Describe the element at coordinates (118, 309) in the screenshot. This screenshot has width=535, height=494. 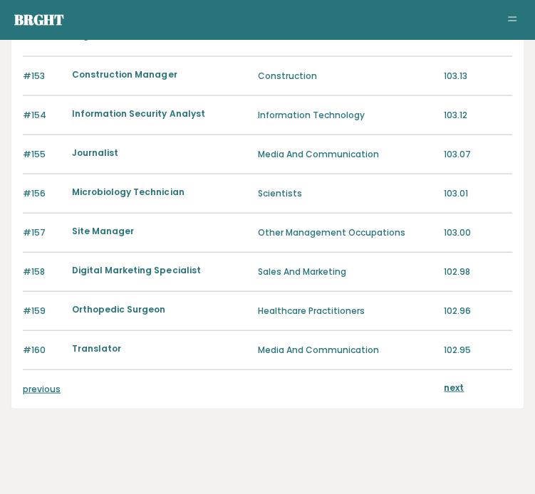
I see `a: Orthopedic Surgeon` at that location.